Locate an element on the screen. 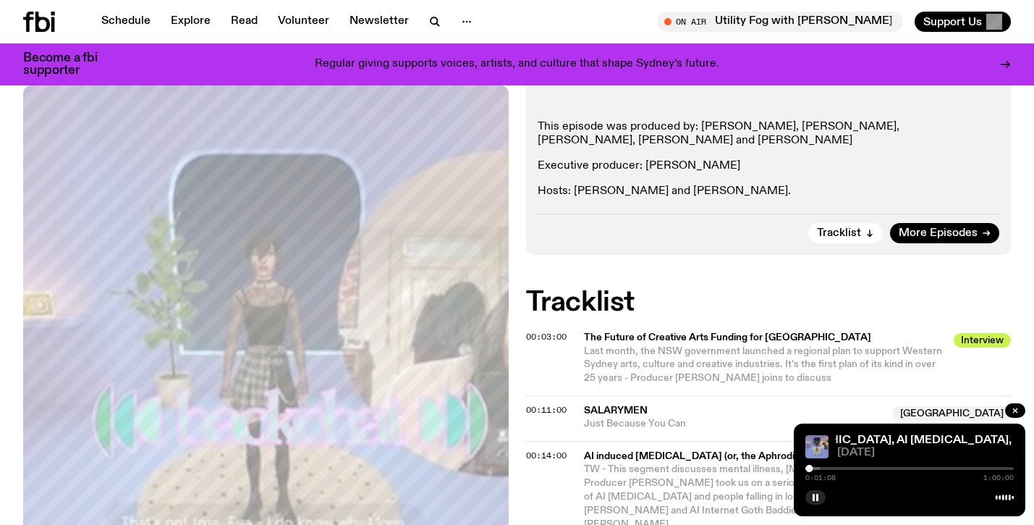 The image size is (1034, 525). a: Read is located at coordinates (244, 22).